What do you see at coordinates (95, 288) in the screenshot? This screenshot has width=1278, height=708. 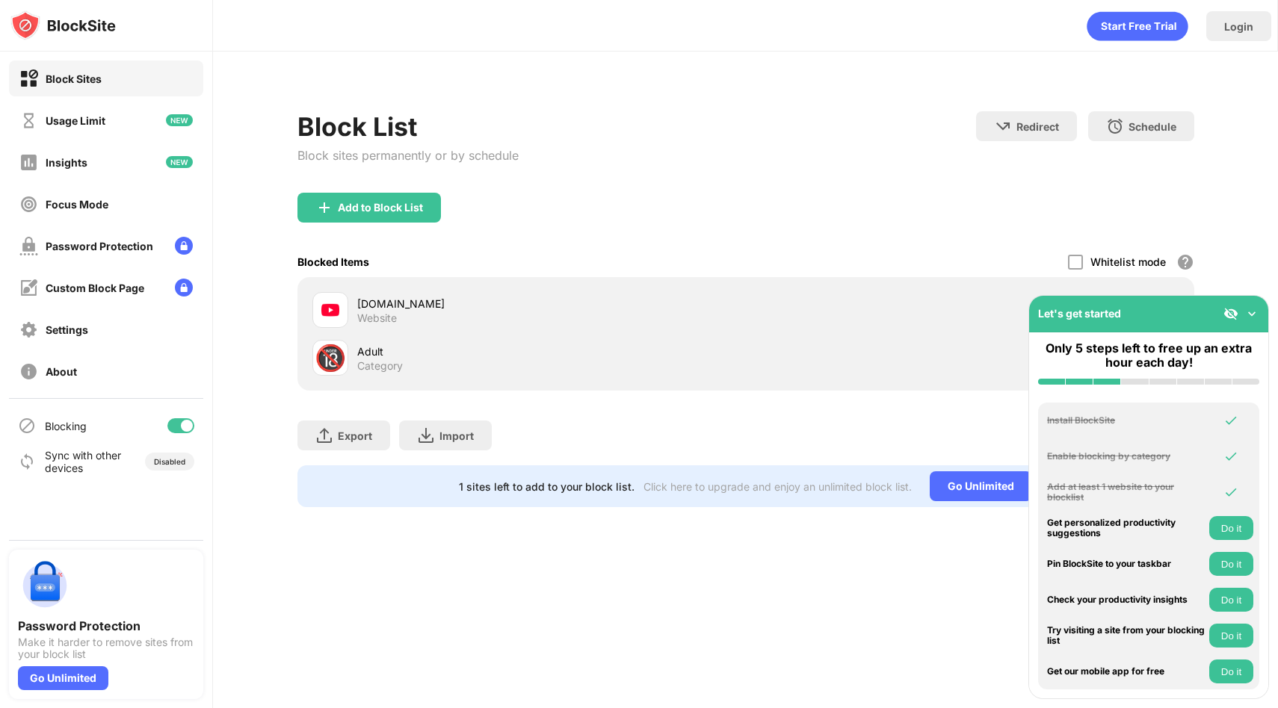 I see `div: Custom Block Page` at bounding box center [95, 288].